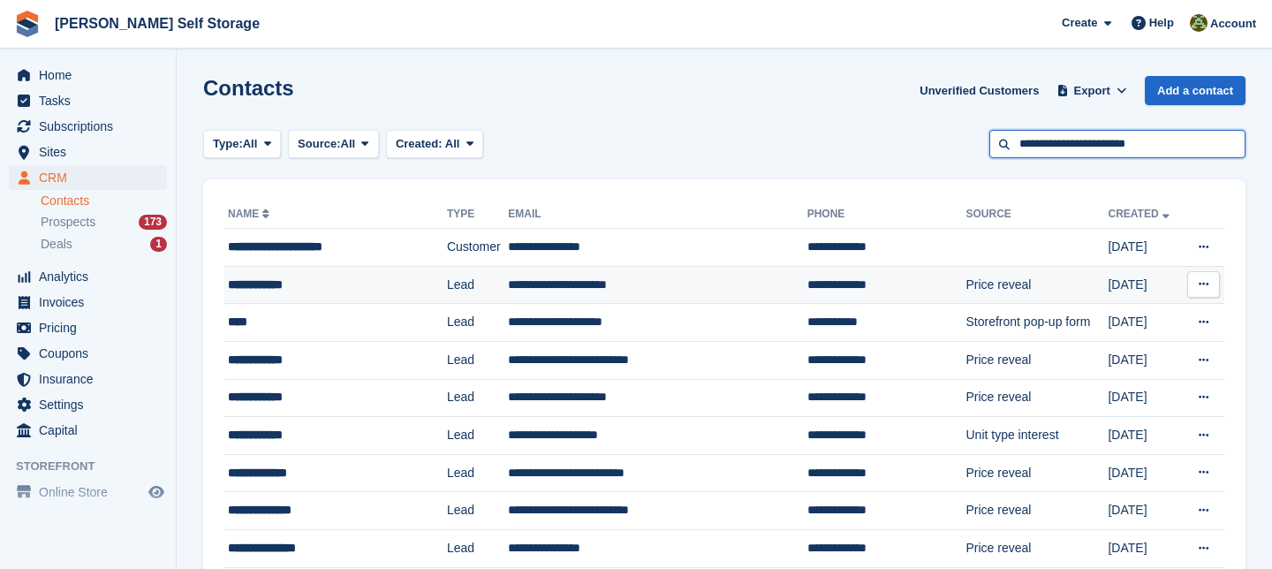 The width and height of the screenshot is (1272, 569). Describe the element at coordinates (242, 144) in the screenshot. I see `button: Type: All` at that location.